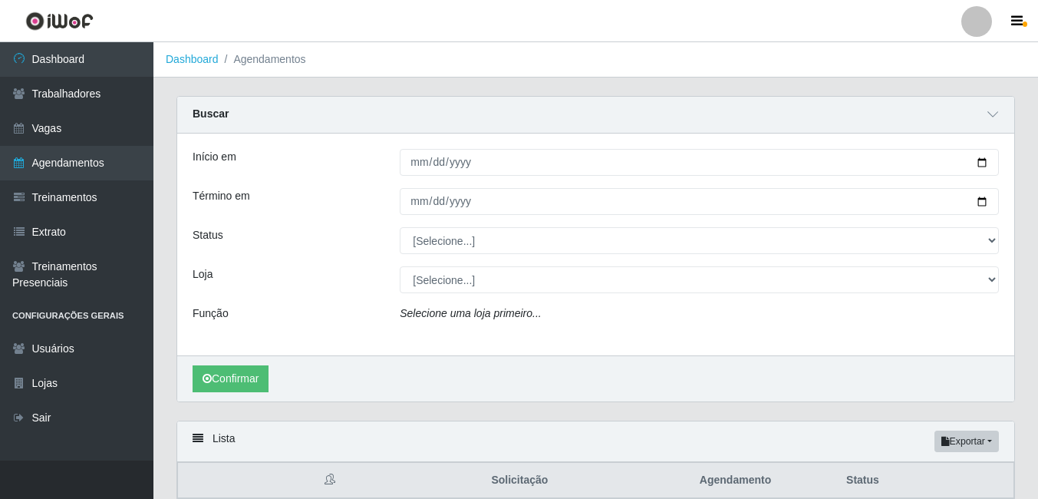  I want to click on button: Confirmar, so click(230, 378).